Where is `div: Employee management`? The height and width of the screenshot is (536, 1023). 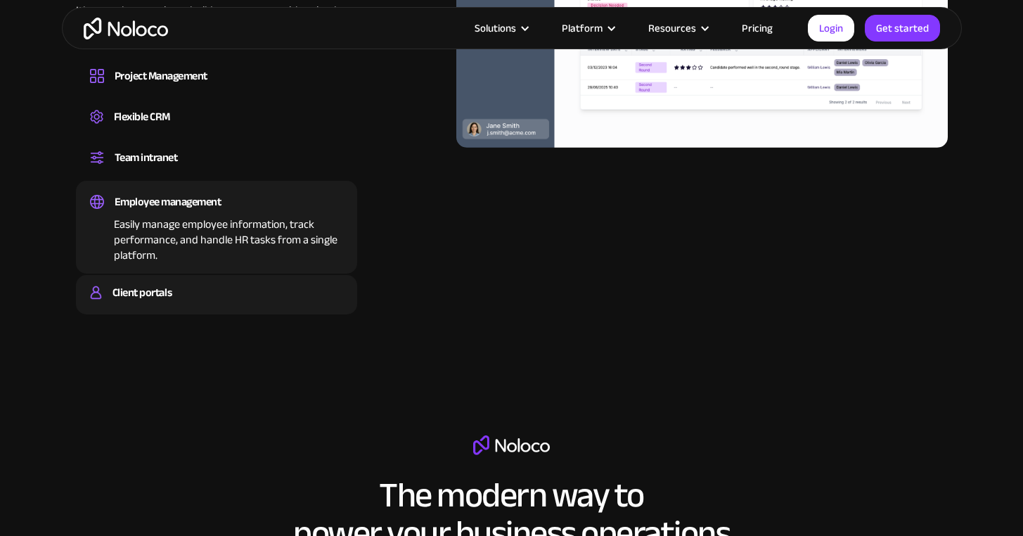
div: Employee management is located at coordinates (168, 202).